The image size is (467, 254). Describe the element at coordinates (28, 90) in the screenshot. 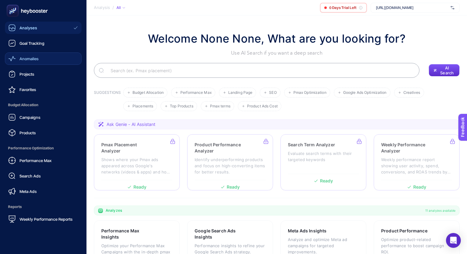

I see `span: Favorites` at that location.